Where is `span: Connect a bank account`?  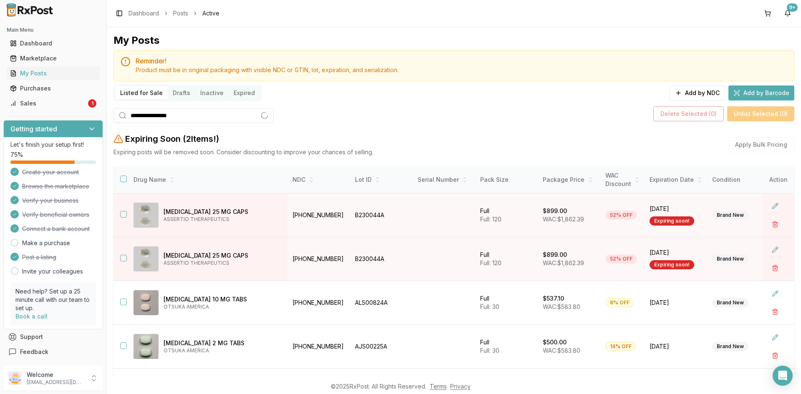
span: Connect a bank account is located at coordinates (56, 229).